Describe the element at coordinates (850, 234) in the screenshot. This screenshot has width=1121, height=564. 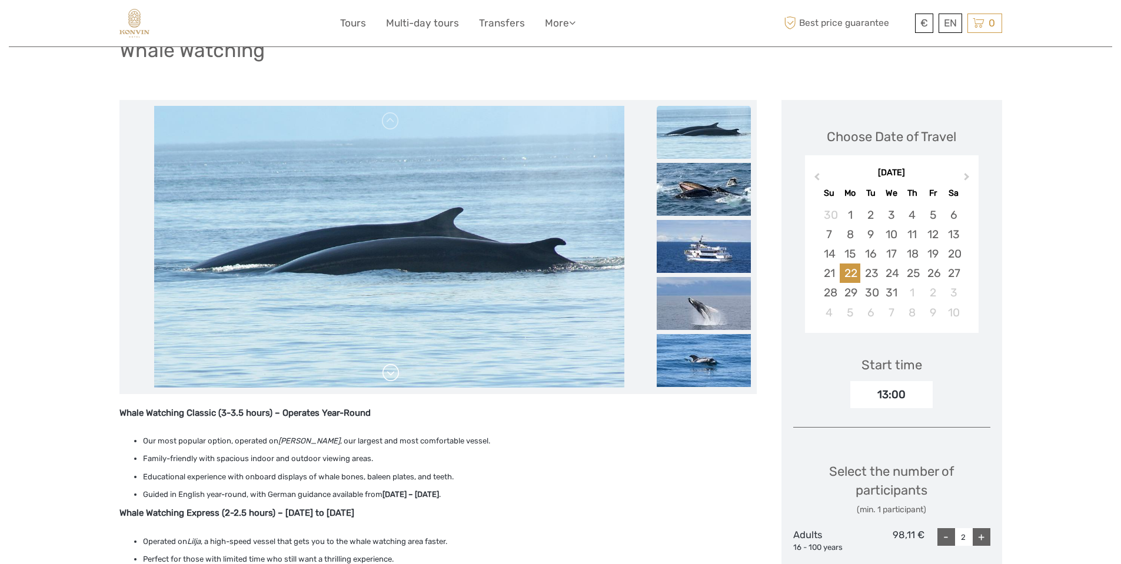
I see `div: Choose Monday, December 8th, 2025` at that location.